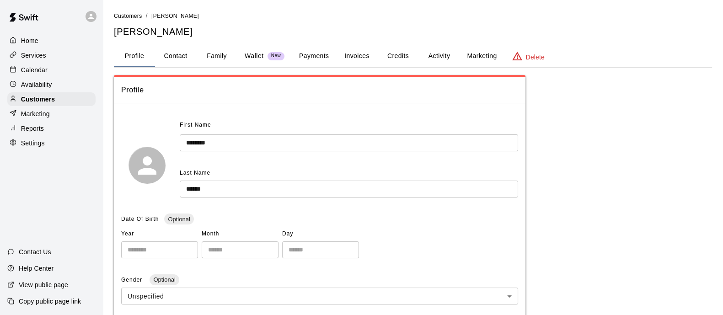 This screenshot has height=315, width=723. I want to click on button: Invoices, so click(357, 56).